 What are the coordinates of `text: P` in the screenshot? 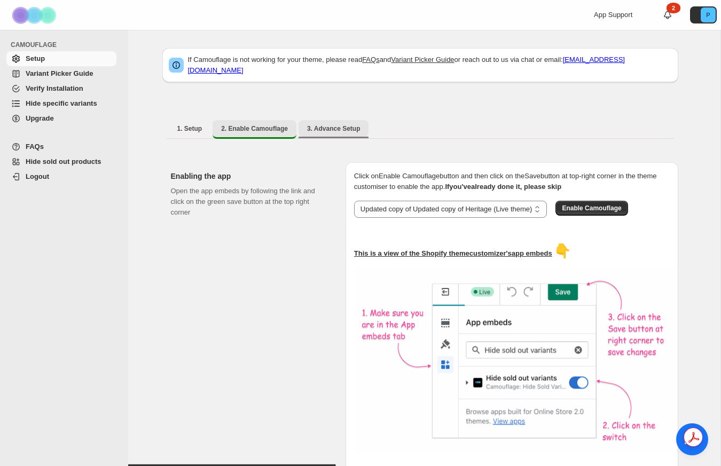 It's located at (707, 15).